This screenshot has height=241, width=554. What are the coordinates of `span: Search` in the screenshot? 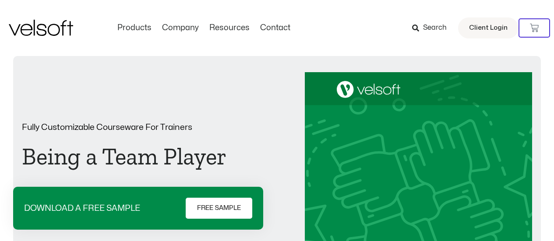 It's located at (435, 28).